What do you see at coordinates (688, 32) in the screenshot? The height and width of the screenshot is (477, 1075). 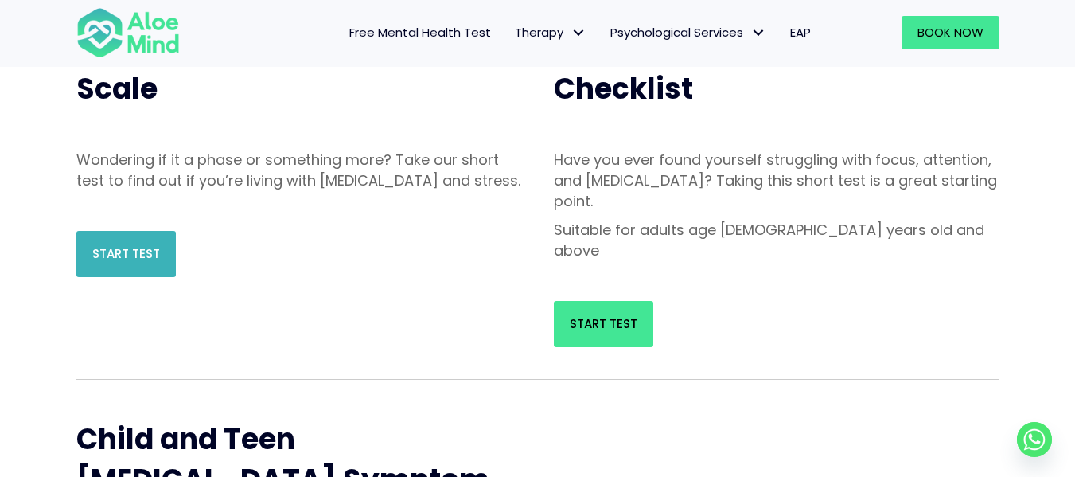 I see `span: Psychological Services` at bounding box center [688, 32].